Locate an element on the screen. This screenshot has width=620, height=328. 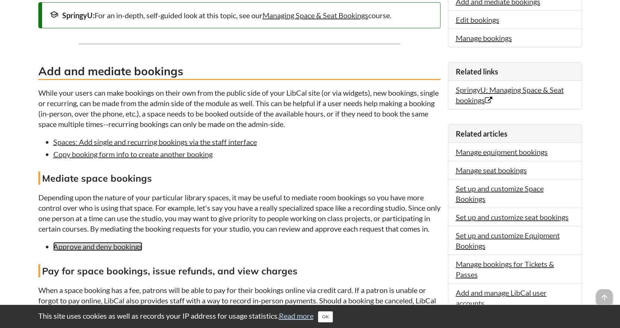
p: When a space booking has a fee, patrons will be able to pay for their bookings online via credit ... is located at coordinates (239, 301).